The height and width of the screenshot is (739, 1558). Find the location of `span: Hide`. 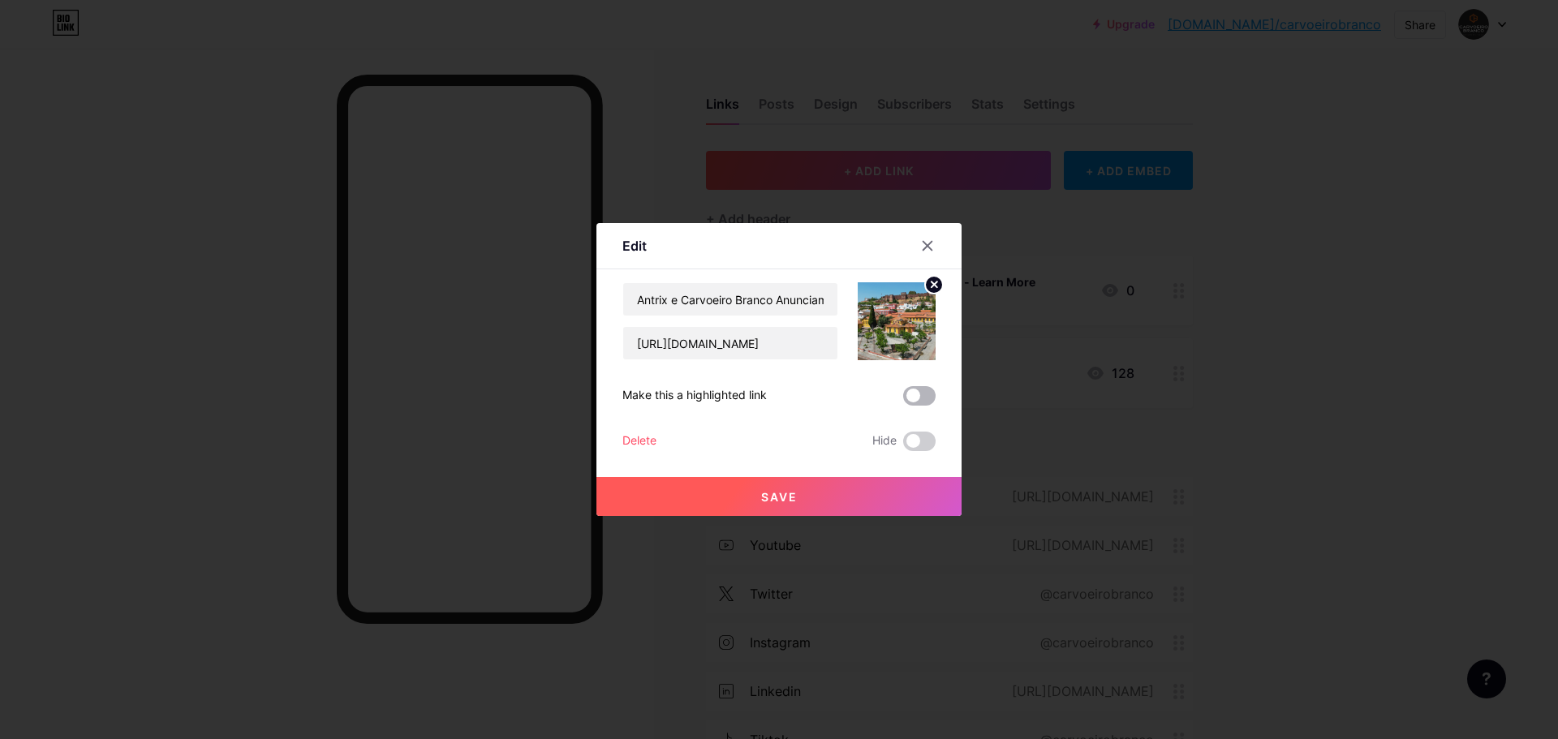

span: Hide is located at coordinates (884, 441).